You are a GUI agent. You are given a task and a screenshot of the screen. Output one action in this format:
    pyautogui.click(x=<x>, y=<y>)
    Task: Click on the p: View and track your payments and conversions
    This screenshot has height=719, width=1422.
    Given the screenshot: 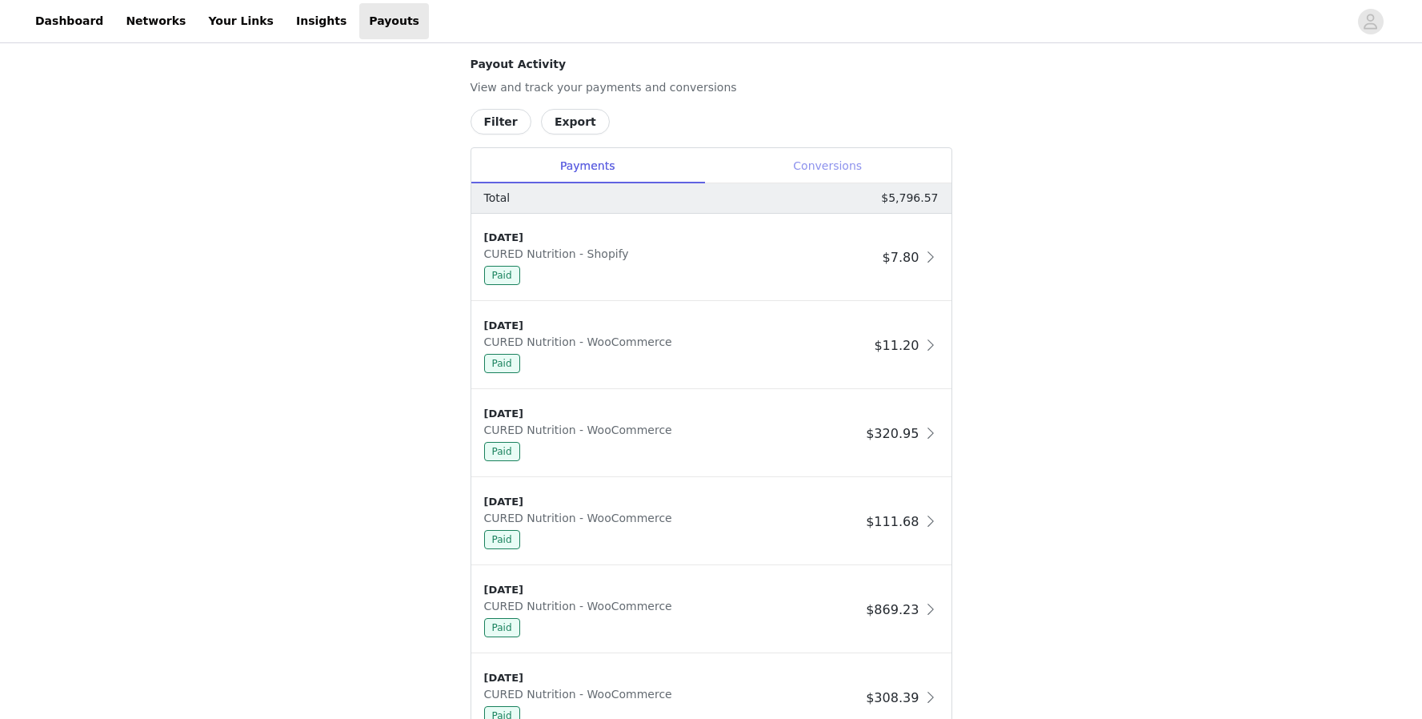 What is the action you would take?
    pyautogui.click(x=711, y=87)
    